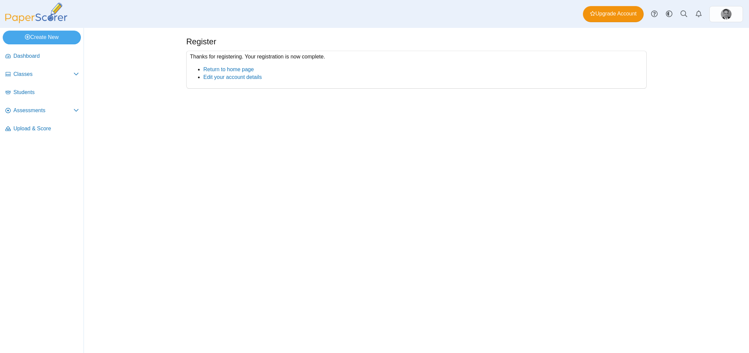 Image resolution: width=749 pixels, height=353 pixels. What do you see at coordinates (228, 69) in the screenshot?
I see `a: Return to home page` at bounding box center [228, 69].